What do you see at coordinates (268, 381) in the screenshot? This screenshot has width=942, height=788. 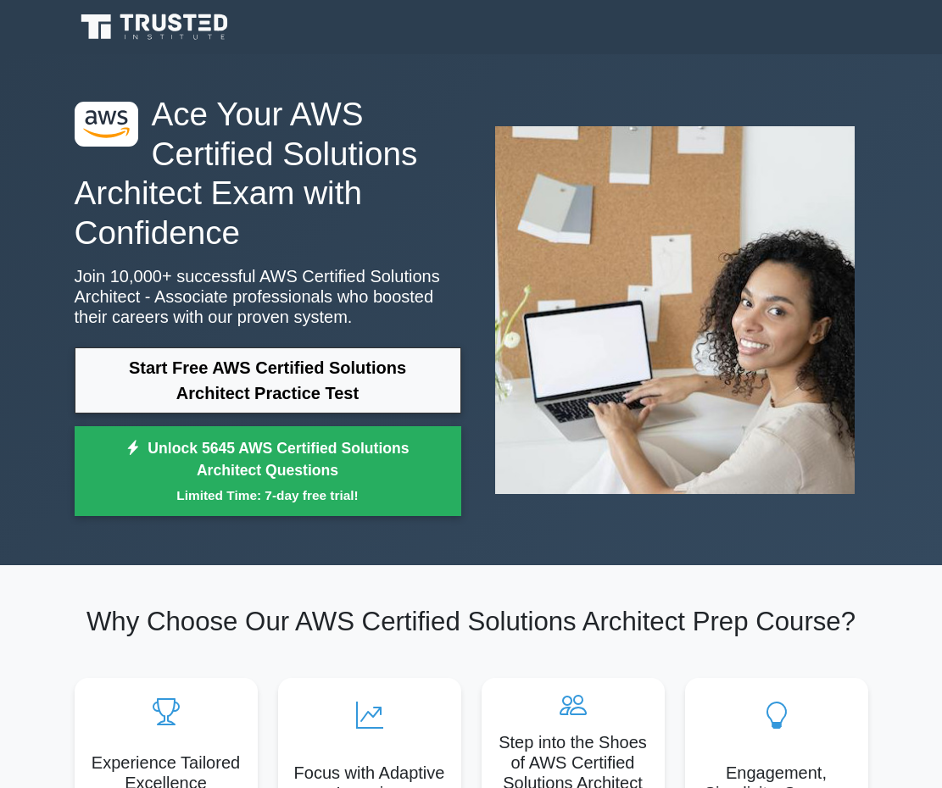 I see `a: Start Free AWS Certified Solutions Architect Practice Test` at bounding box center [268, 381].